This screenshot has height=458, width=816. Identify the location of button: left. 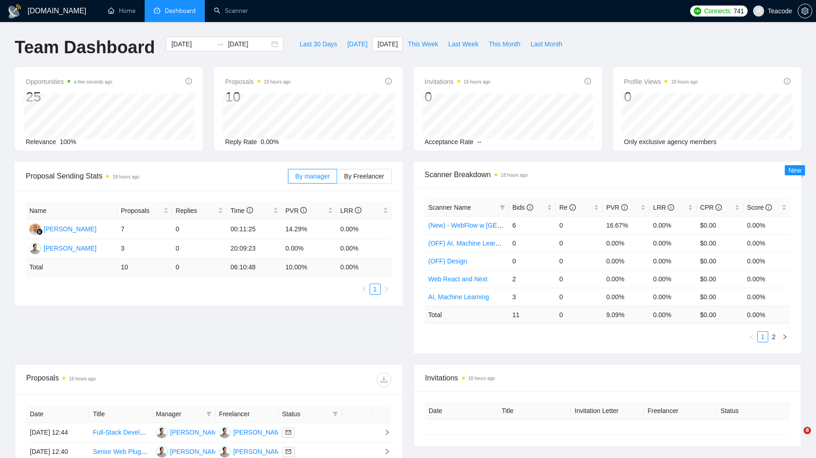
(364, 289).